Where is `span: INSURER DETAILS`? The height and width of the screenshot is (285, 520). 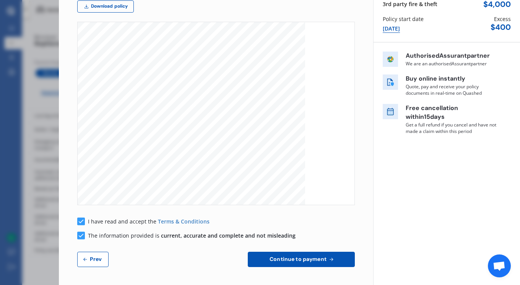 span: INSURER DETAILS is located at coordinates (116, 106).